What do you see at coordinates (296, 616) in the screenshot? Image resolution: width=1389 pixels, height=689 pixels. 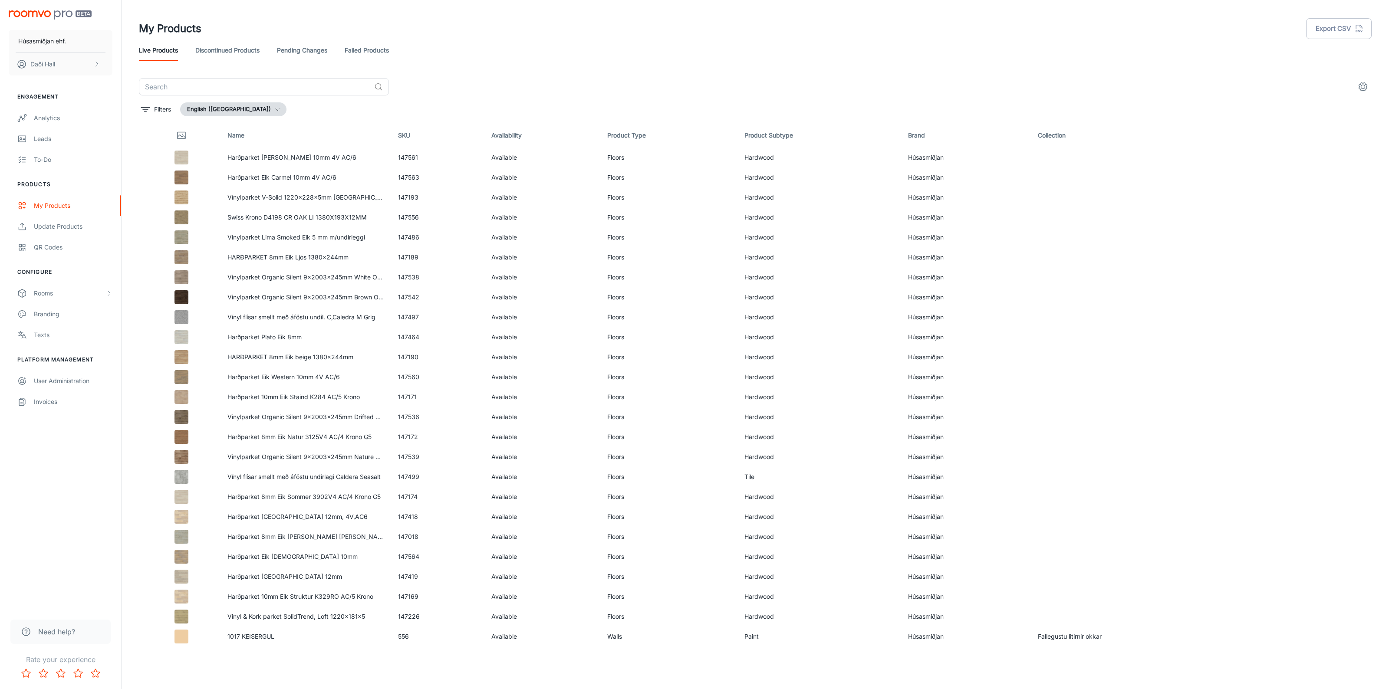 I see `a: Vinyl & Kork parket SolidTrend, Loft 1220x181x5` at bounding box center [296, 616].